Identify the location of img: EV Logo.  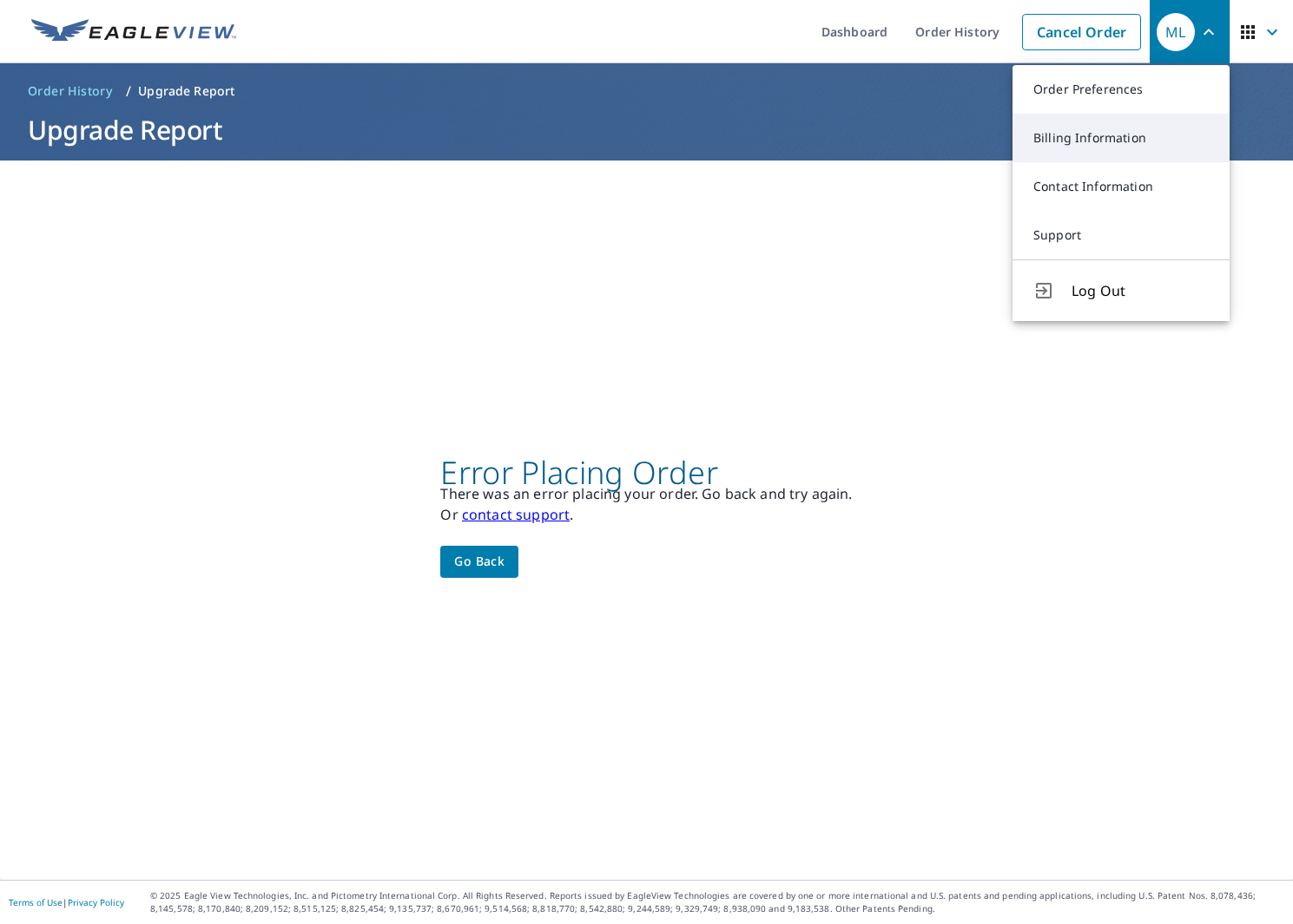
(134, 33).